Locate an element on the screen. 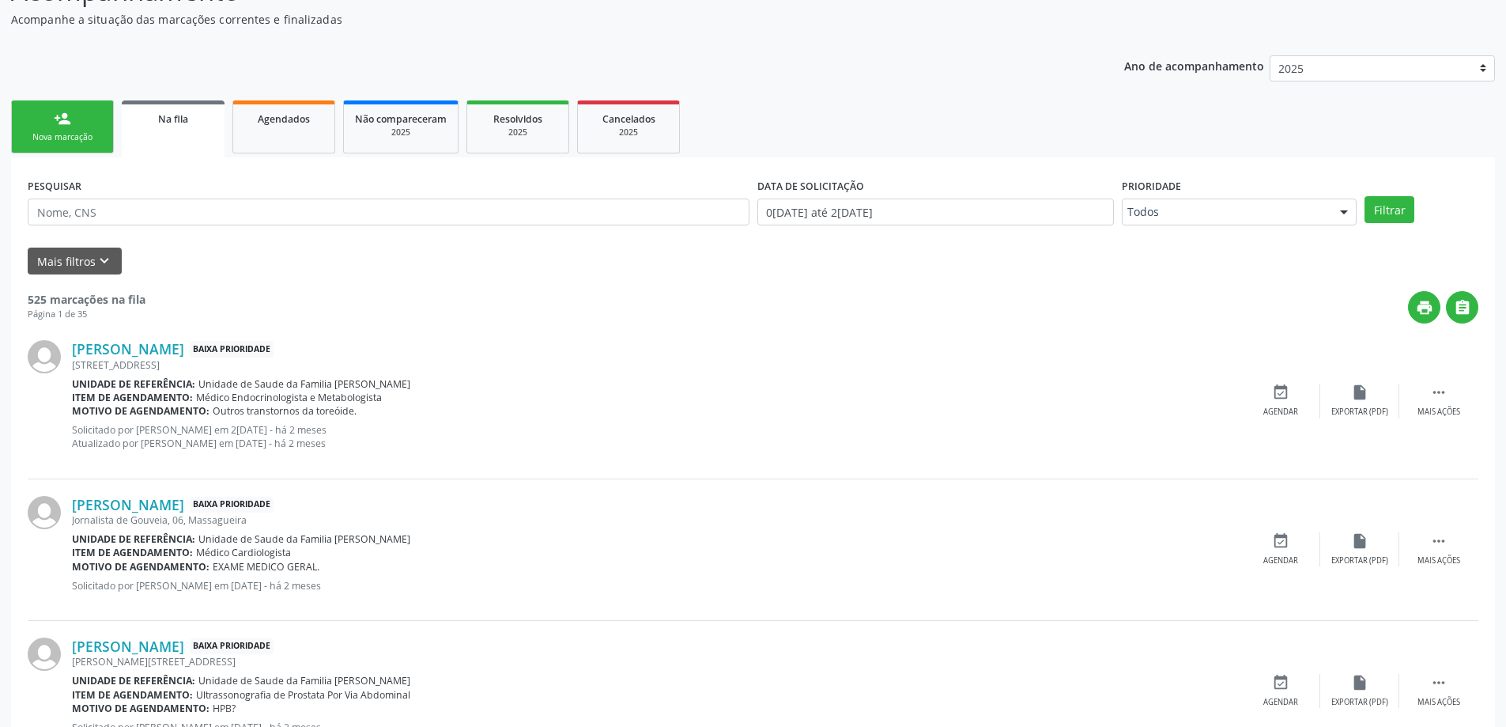 This screenshot has height=727, width=1506. span: Outros transtornos da toreóide. is located at coordinates (285, 410).